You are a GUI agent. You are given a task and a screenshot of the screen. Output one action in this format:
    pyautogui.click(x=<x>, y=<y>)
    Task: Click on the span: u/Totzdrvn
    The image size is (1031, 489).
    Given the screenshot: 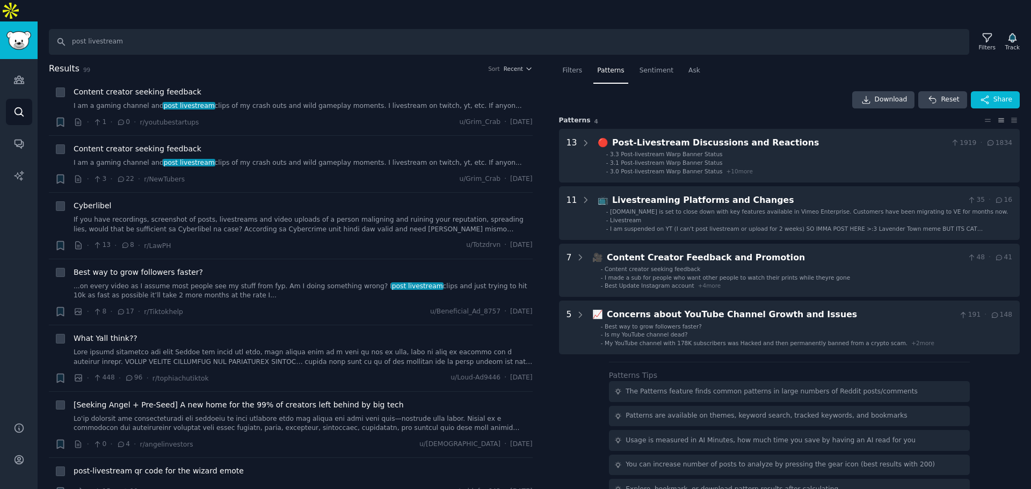 What is the action you would take?
    pyautogui.click(x=483, y=245)
    